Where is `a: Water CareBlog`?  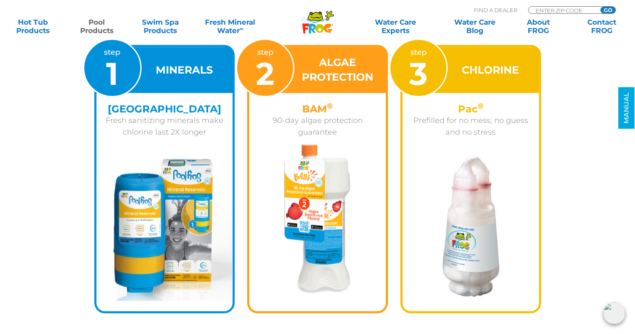 a: Water CareBlog is located at coordinates (475, 26).